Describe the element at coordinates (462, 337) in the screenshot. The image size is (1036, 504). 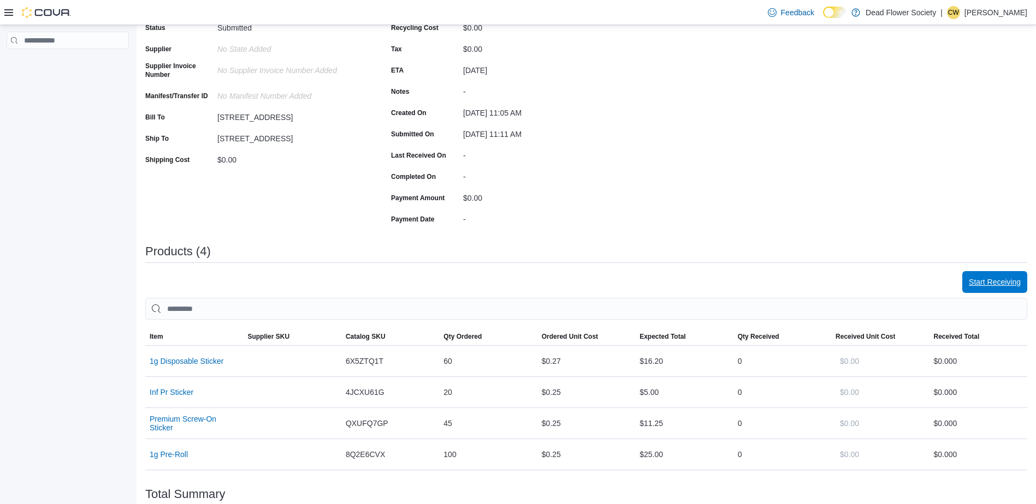
I see `span: Qty Ordered` at that location.